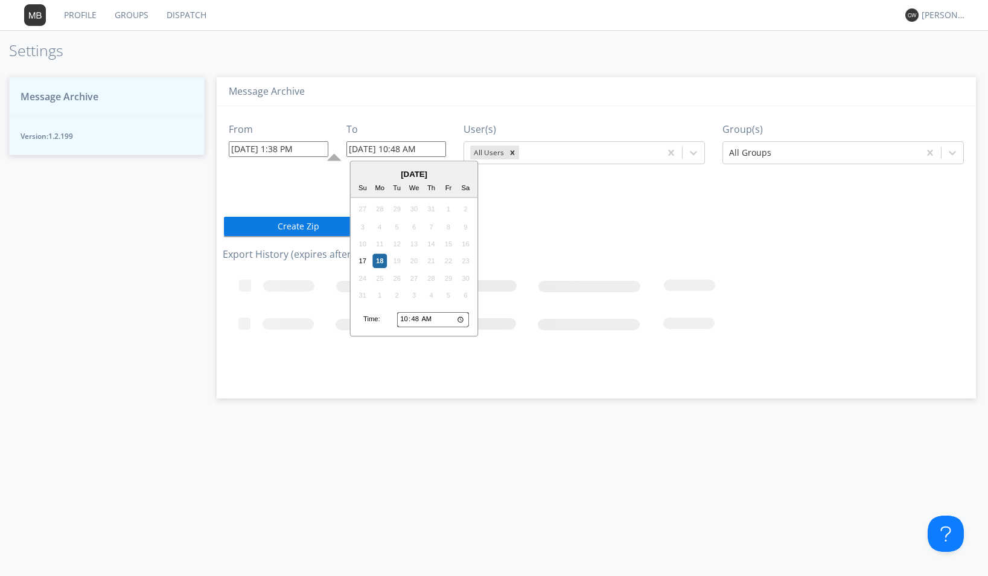 The image size is (988, 576). I want to click on div: Not available Friday, September 5th, 2025, so click(449, 296).